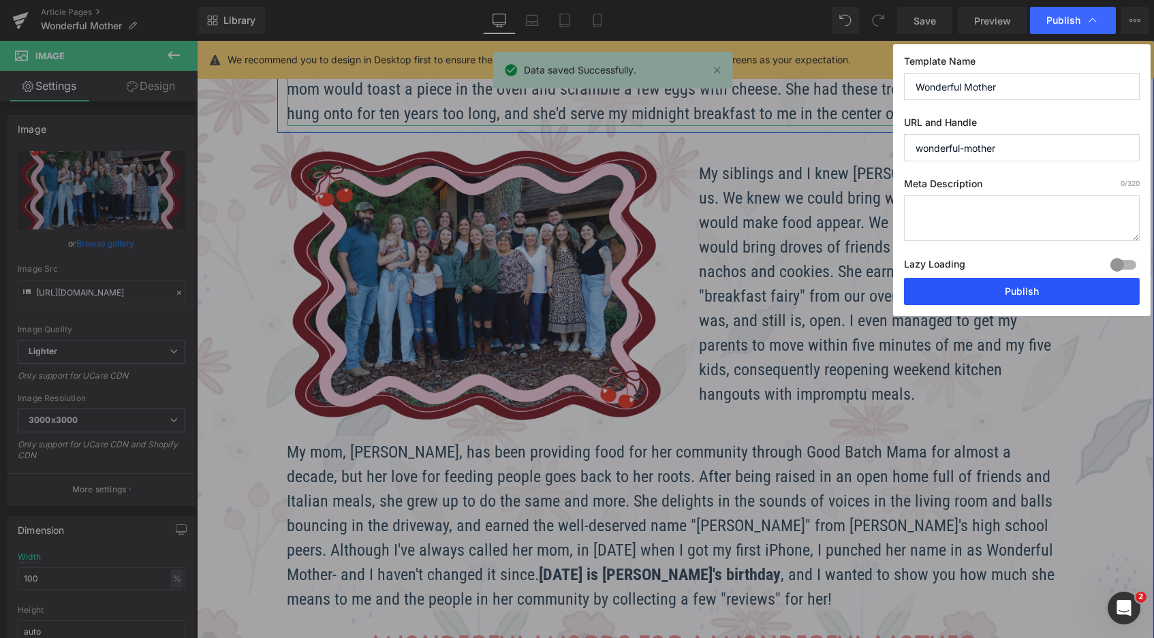  I want to click on label: URL and Handle, so click(1022, 125).